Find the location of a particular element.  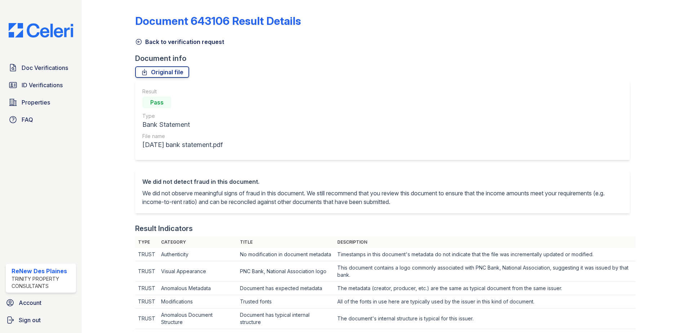

div: ReNew Des Plaines is located at coordinates (42, 271).